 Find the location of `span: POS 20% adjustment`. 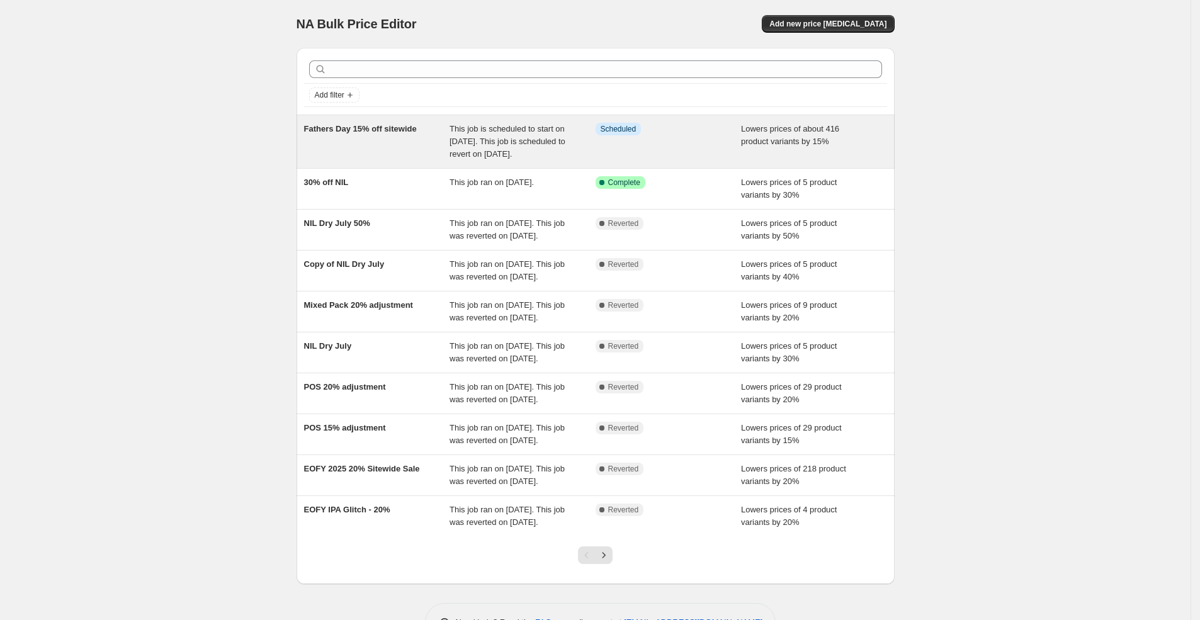

span: POS 20% adjustment is located at coordinates (345, 387).